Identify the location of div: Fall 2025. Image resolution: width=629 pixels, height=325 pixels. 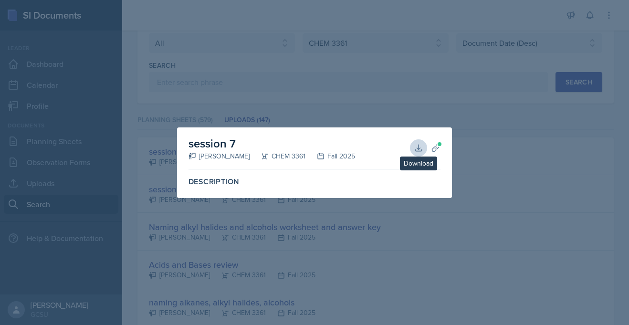
(330, 156).